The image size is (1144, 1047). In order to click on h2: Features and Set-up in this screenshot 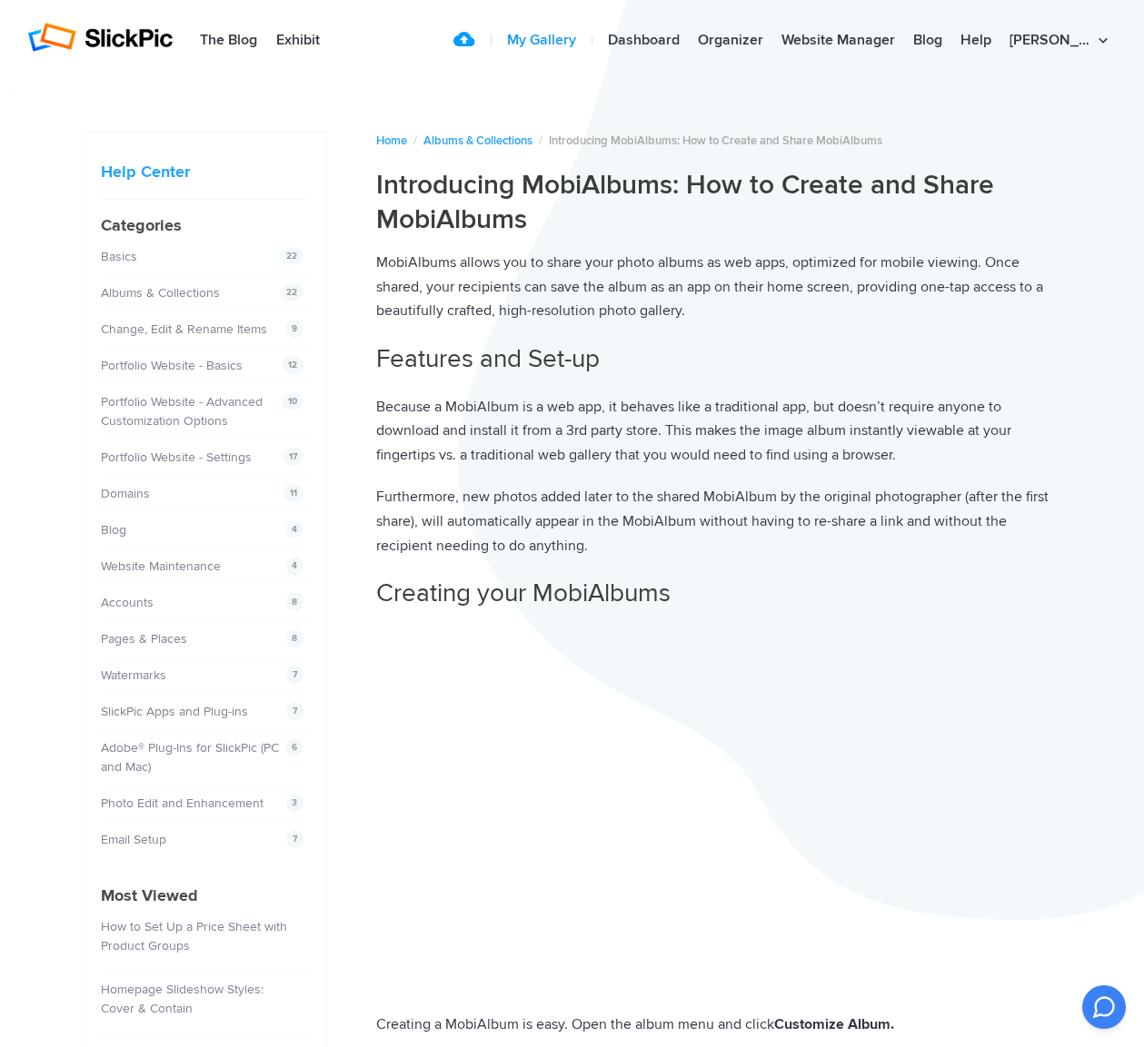, I will do `click(719, 359)`.